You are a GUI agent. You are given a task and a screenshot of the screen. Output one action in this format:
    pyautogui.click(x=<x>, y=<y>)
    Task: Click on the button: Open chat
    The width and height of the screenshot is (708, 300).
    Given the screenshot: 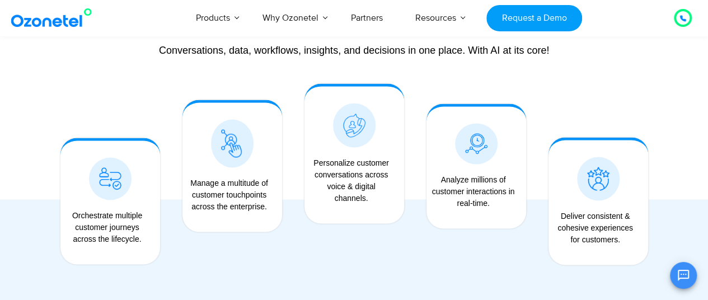 What is the action you would take?
    pyautogui.click(x=683, y=275)
    